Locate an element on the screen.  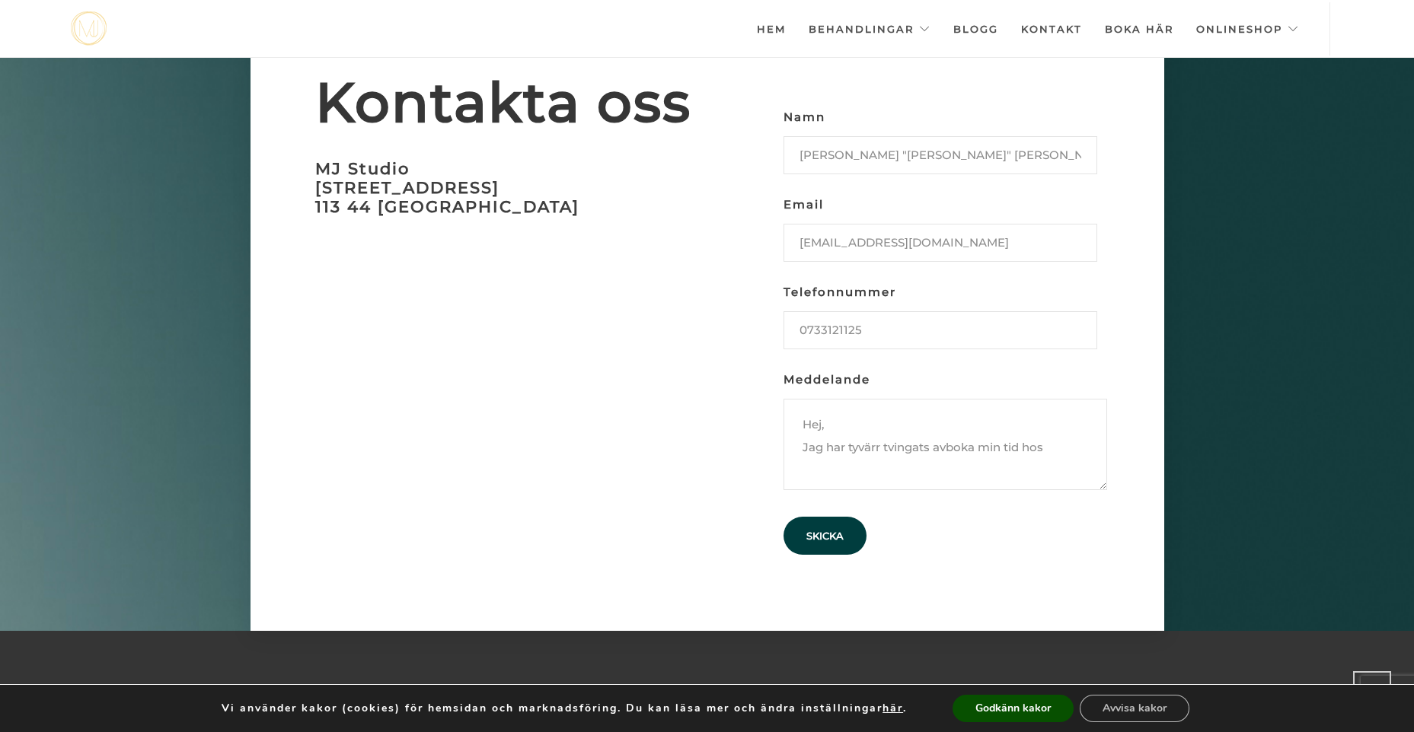
a: Blogg is located at coordinates (975, 29).